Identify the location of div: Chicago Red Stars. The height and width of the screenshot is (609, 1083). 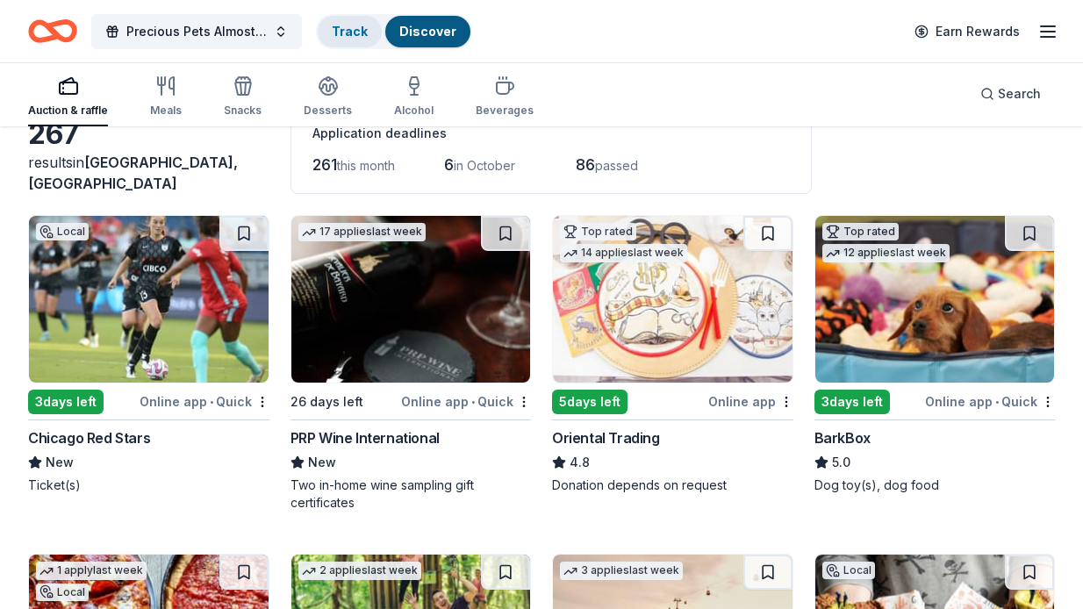
(89, 438).